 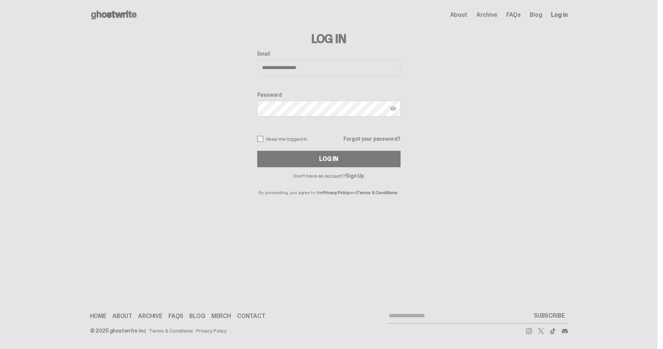 I want to click on input: Keep me logged in, so click(x=260, y=139).